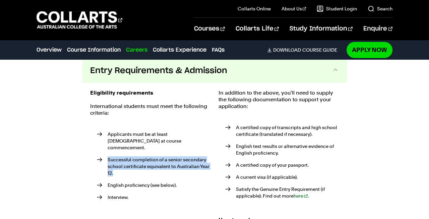 This screenshot has height=219, width=429. I want to click on span: Download, so click(287, 50).